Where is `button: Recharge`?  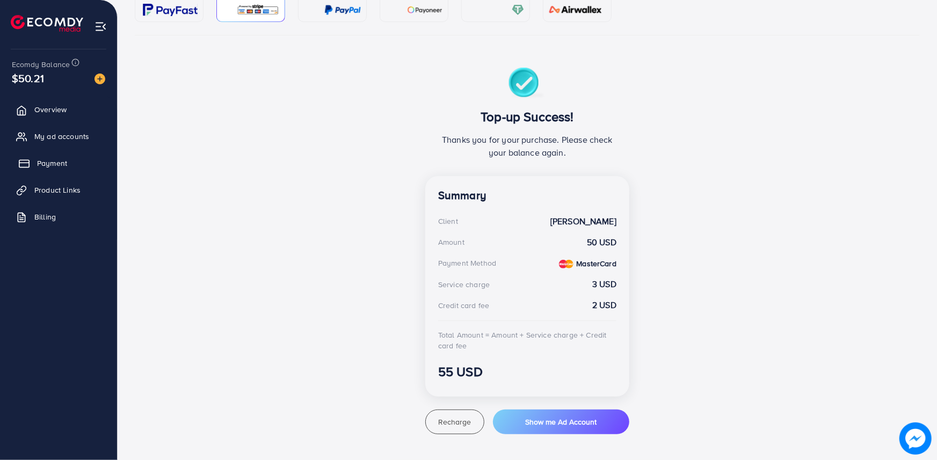 button: Recharge is located at coordinates (455, 422).